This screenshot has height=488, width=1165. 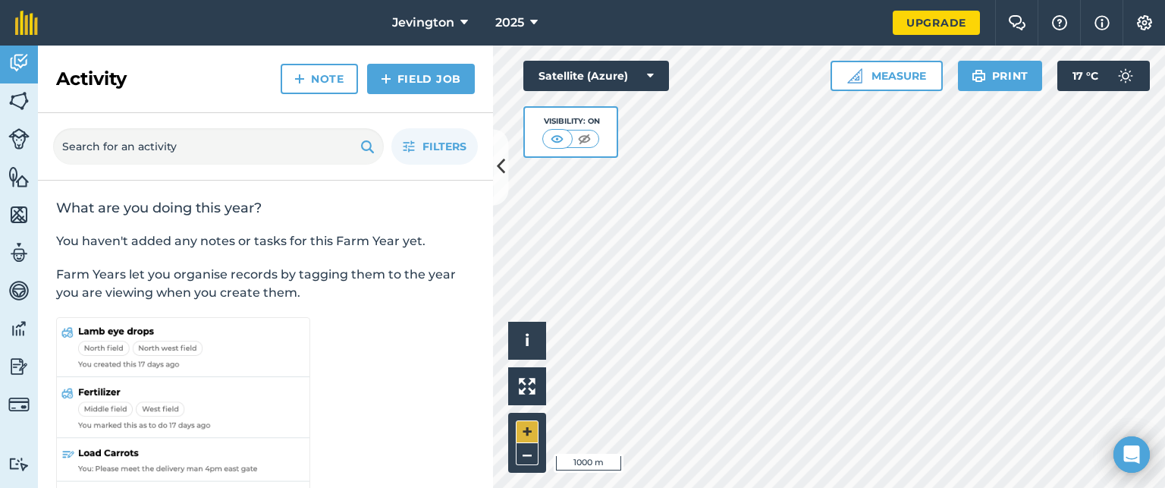 I want to click on img: A question mark icon, so click(x=1060, y=23).